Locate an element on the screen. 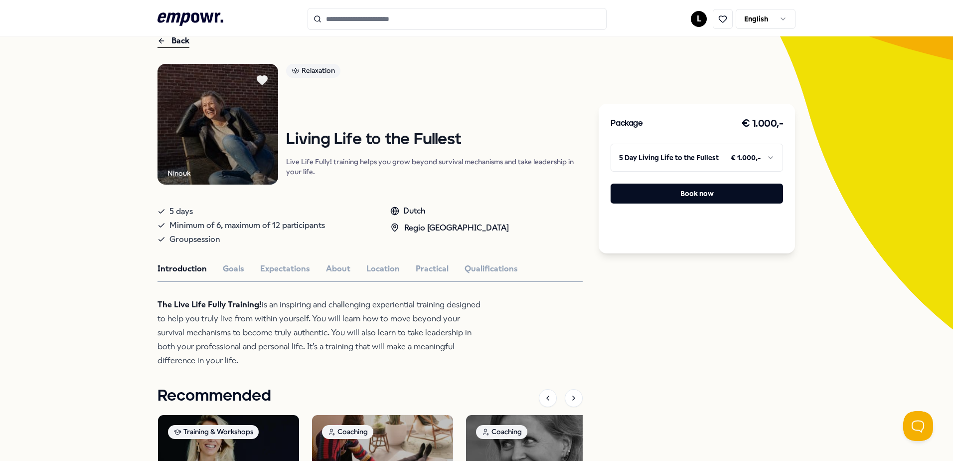 The height and width of the screenshot is (461, 953). button: L is located at coordinates (699, 19).